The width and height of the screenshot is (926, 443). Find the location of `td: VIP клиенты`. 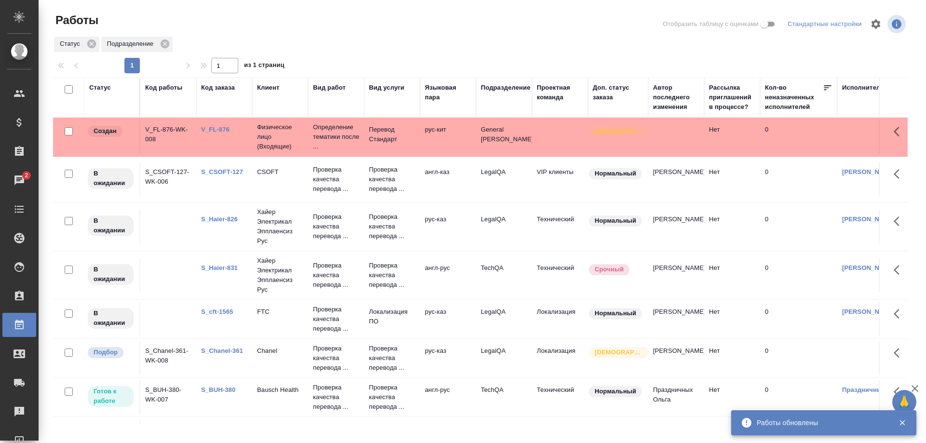

td: VIP клиенты is located at coordinates (560, 179).